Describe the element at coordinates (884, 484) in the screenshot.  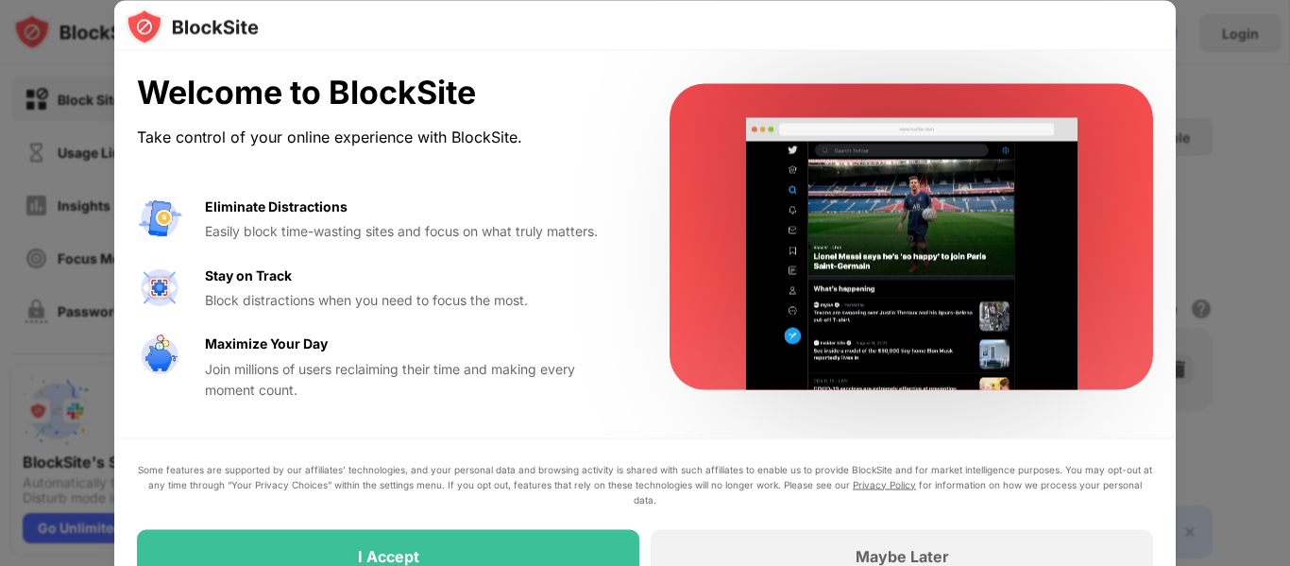
I see `a: Privacy Policy` at that location.